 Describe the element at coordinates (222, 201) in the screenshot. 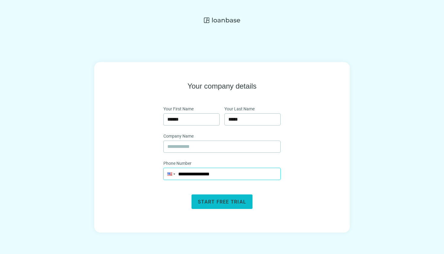

I see `span: Start free trial` at that location.